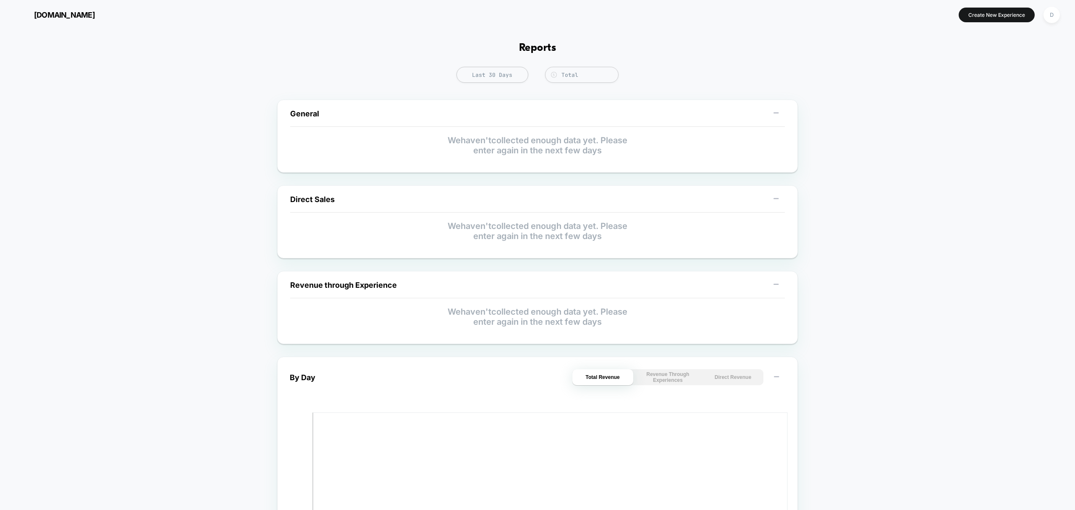 This screenshot has width=1075, height=510. I want to click on div: D, so click(1052, 15).